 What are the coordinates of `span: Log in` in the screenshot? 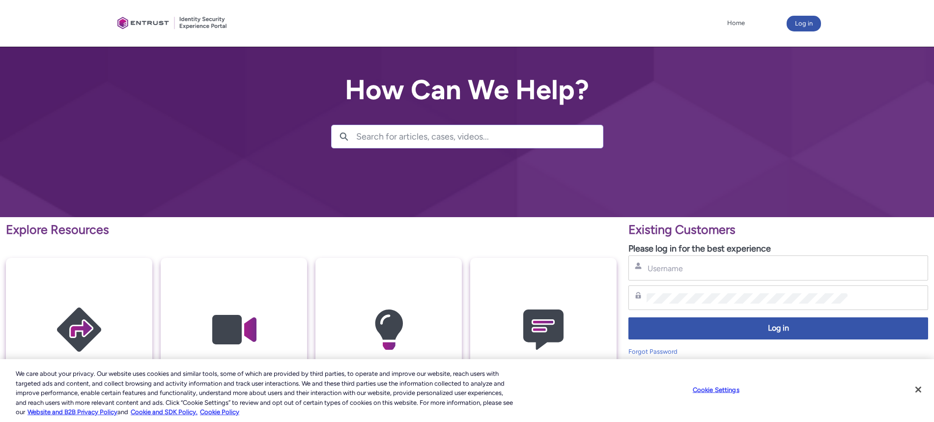 It's located at (778, 328).